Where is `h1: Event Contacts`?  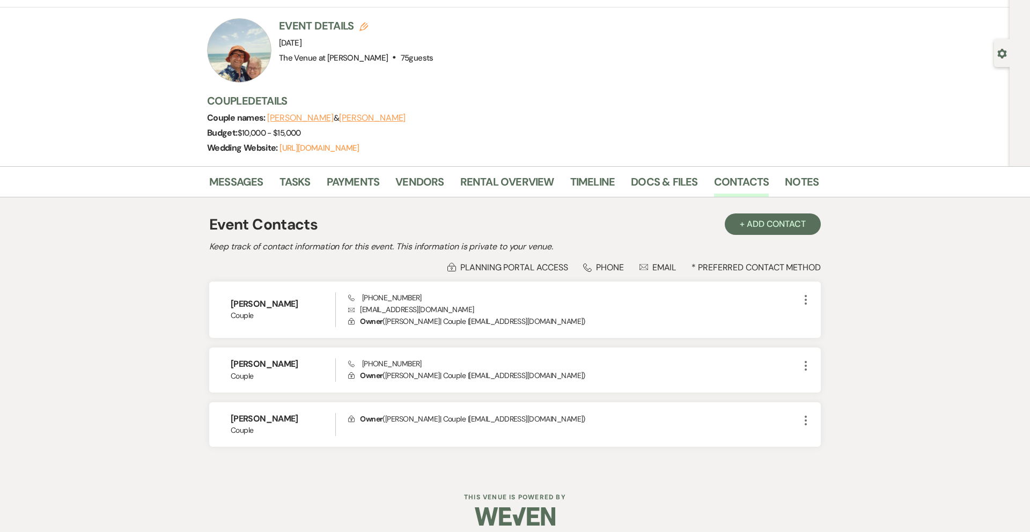
h1: Event Contacts is located at coordinates (263, 225).